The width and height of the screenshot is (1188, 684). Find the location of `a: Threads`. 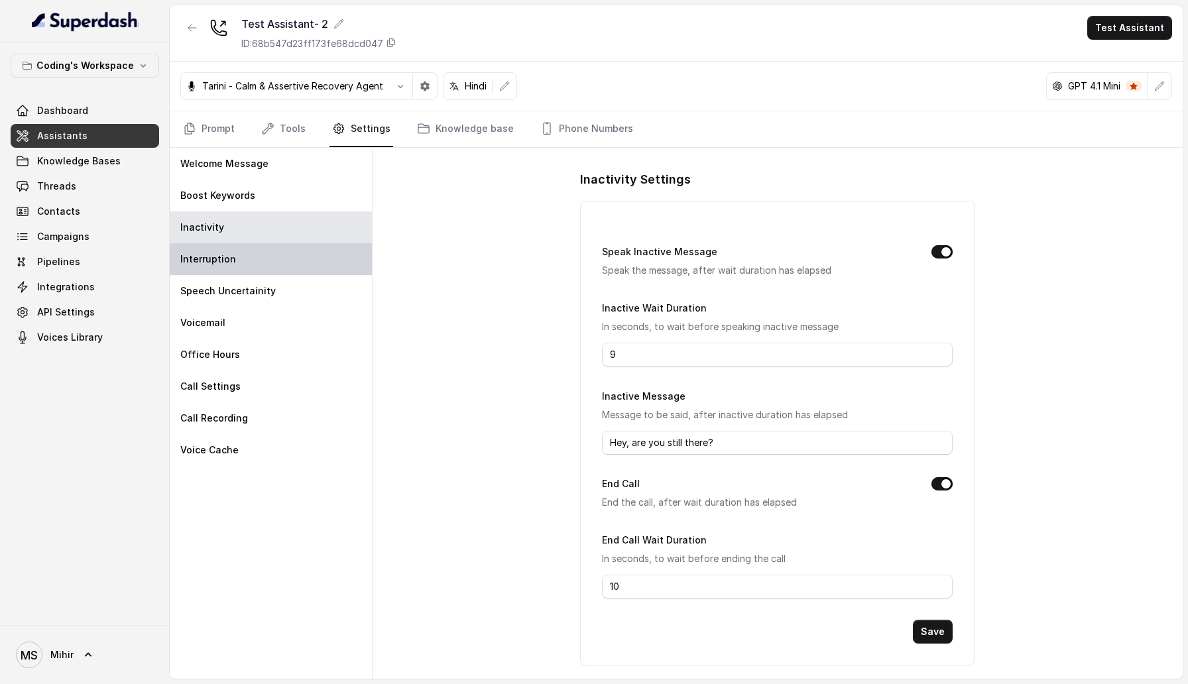

a: Threads is located at coordinates (85, 186).